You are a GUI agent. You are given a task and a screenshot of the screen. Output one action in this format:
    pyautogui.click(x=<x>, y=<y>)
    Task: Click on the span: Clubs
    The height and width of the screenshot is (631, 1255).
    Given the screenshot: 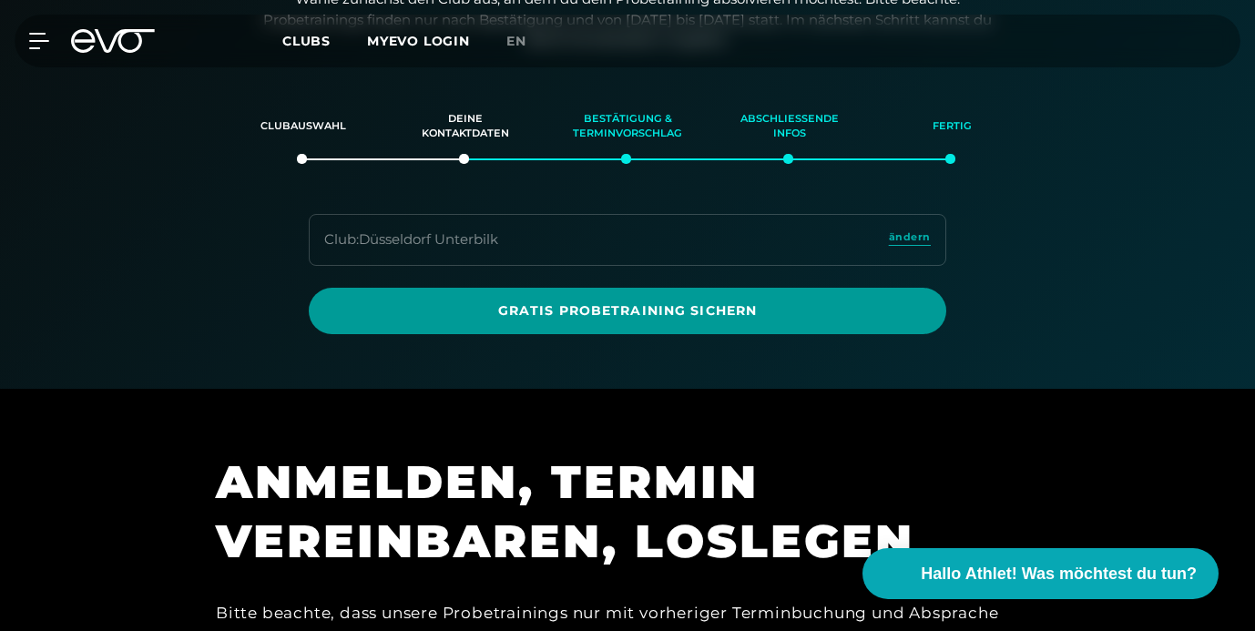 What is the action you would take?
    pyautogui.click(x=306, y=41)
    